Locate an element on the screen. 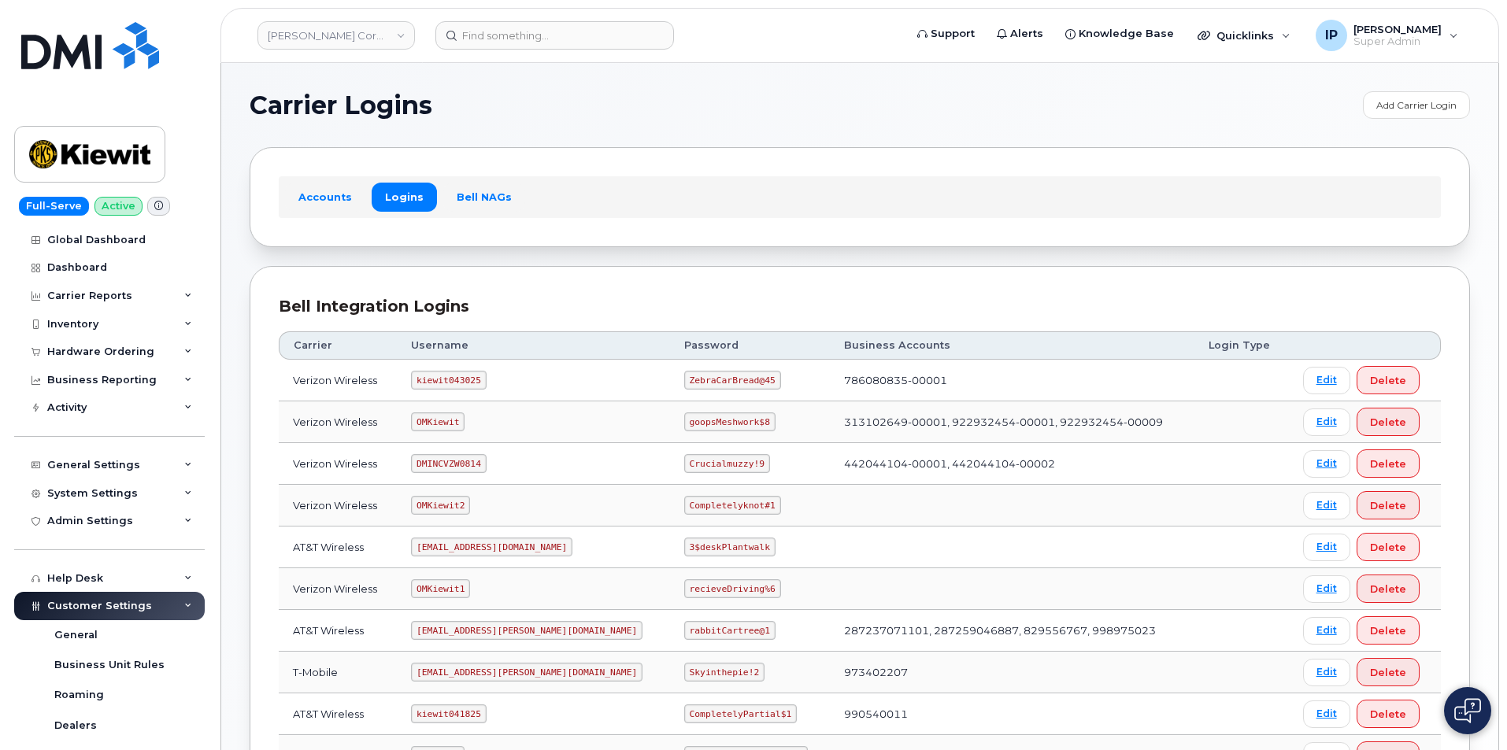 The height and width of the screenshot is (750, 1507). code: Completelyknot#1 is located at coordinates (732, 506).